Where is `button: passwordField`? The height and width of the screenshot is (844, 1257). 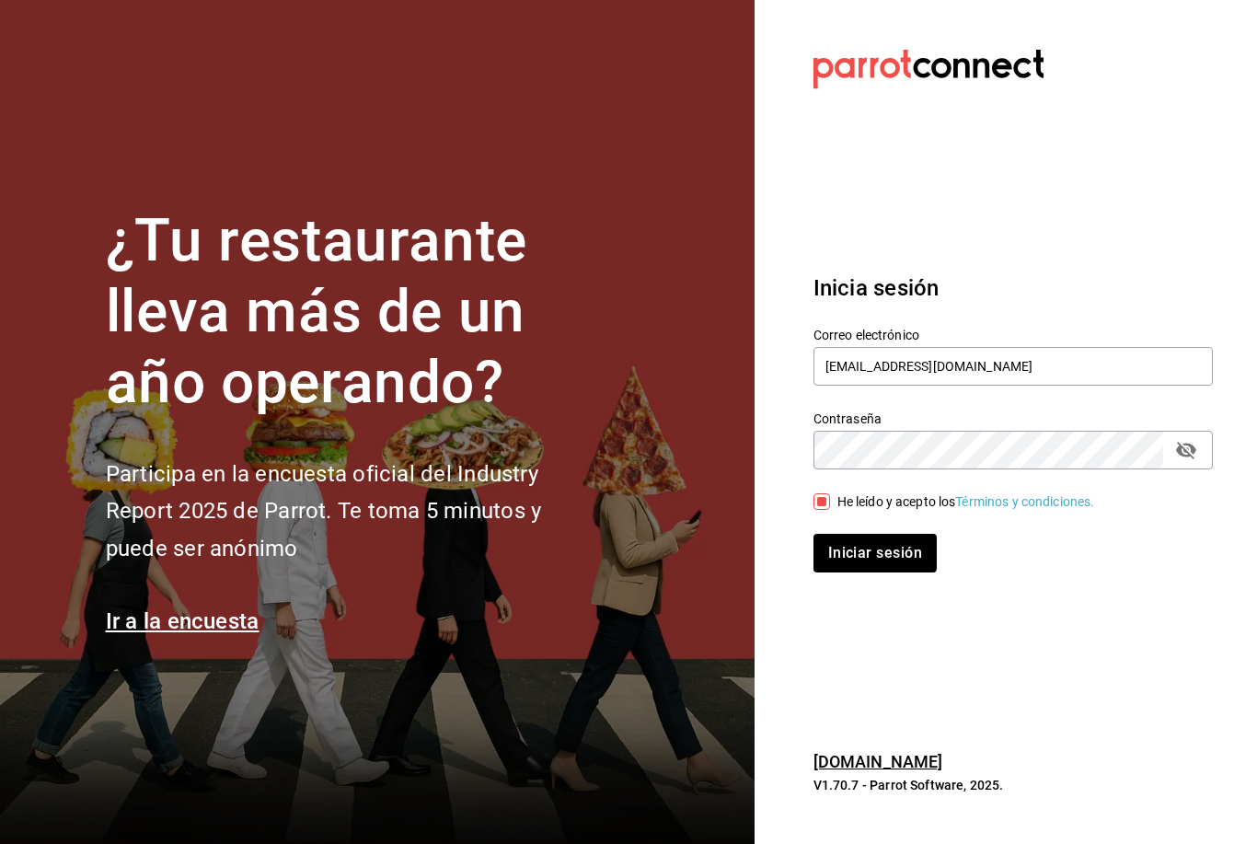 button: passwordField is located at coordinates (1186, 450).